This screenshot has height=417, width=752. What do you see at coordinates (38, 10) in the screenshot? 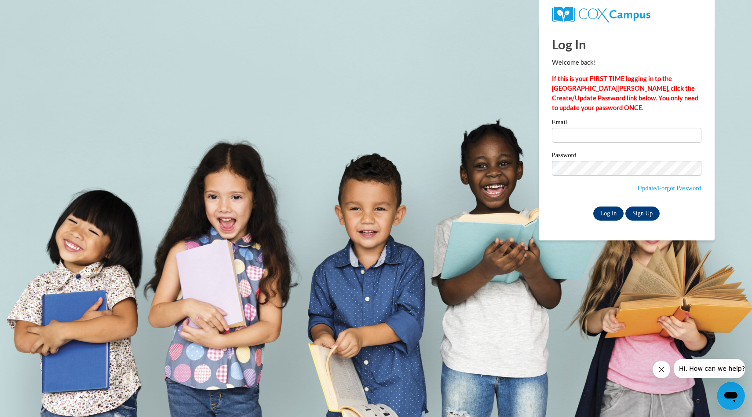
I see `span: Hi. How can we help?` at bounding box center [38, 10].